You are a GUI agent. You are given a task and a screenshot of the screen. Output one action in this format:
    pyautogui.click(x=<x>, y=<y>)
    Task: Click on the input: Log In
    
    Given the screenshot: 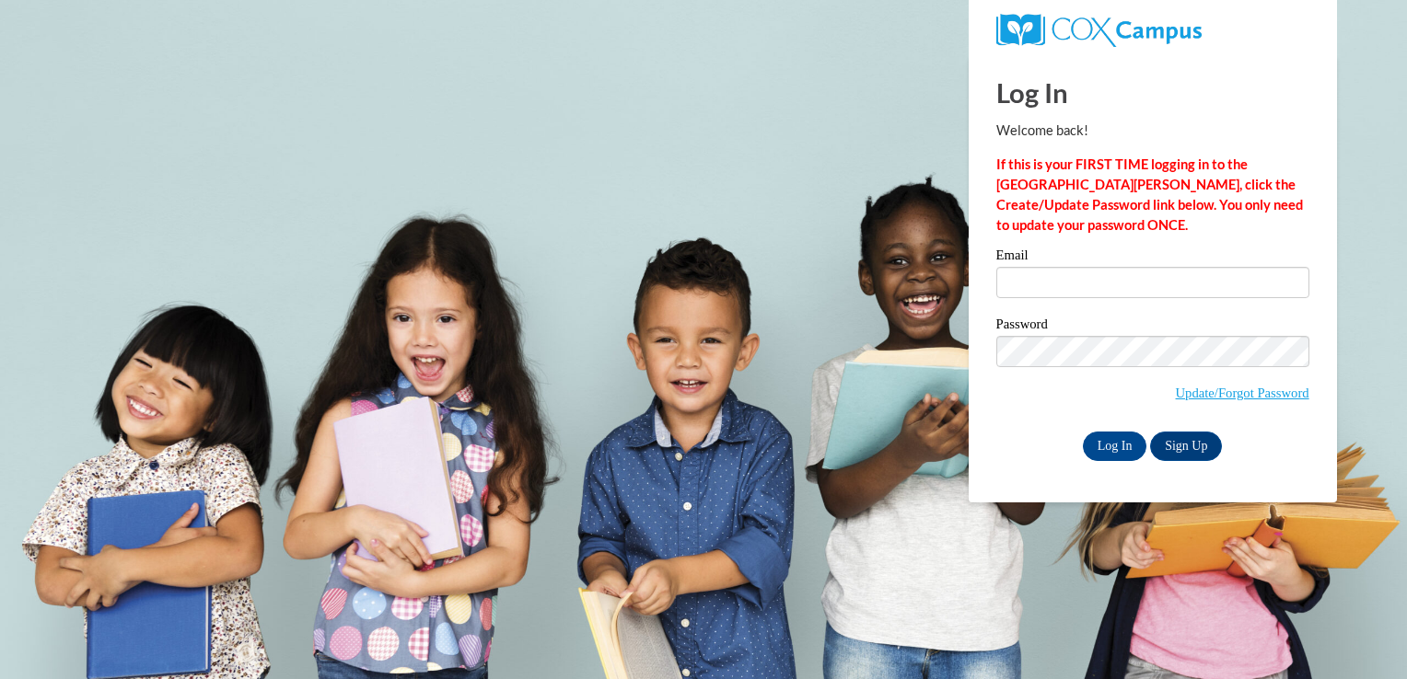 What is the action you would take?
    pyautogui.click(x=1115, y=446)
    